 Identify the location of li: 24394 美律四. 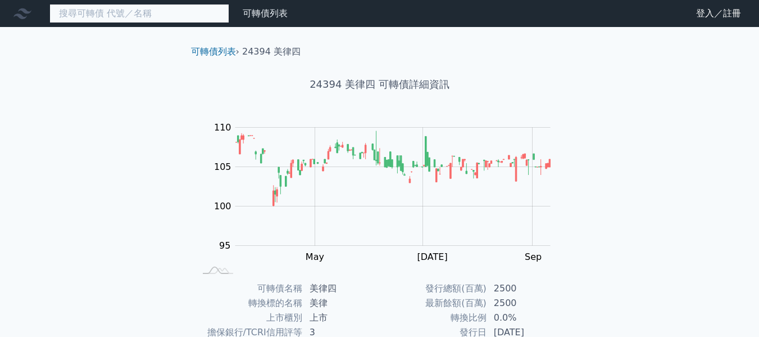
(271, 52).